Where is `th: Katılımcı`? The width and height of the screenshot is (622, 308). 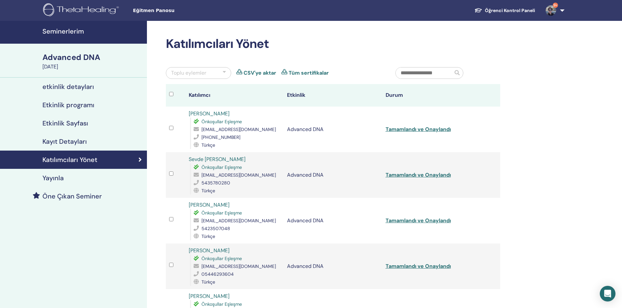 th: Katılımcı is located at coordinates (234, 95).